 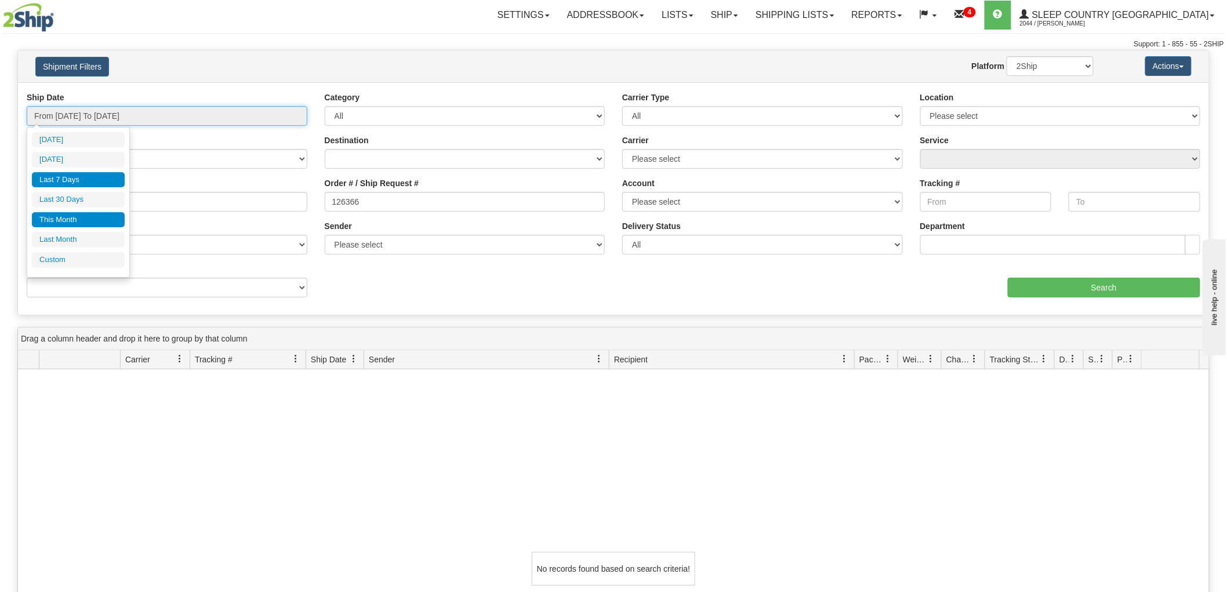 I want to click on a: 4, so click(x=965, y=15).